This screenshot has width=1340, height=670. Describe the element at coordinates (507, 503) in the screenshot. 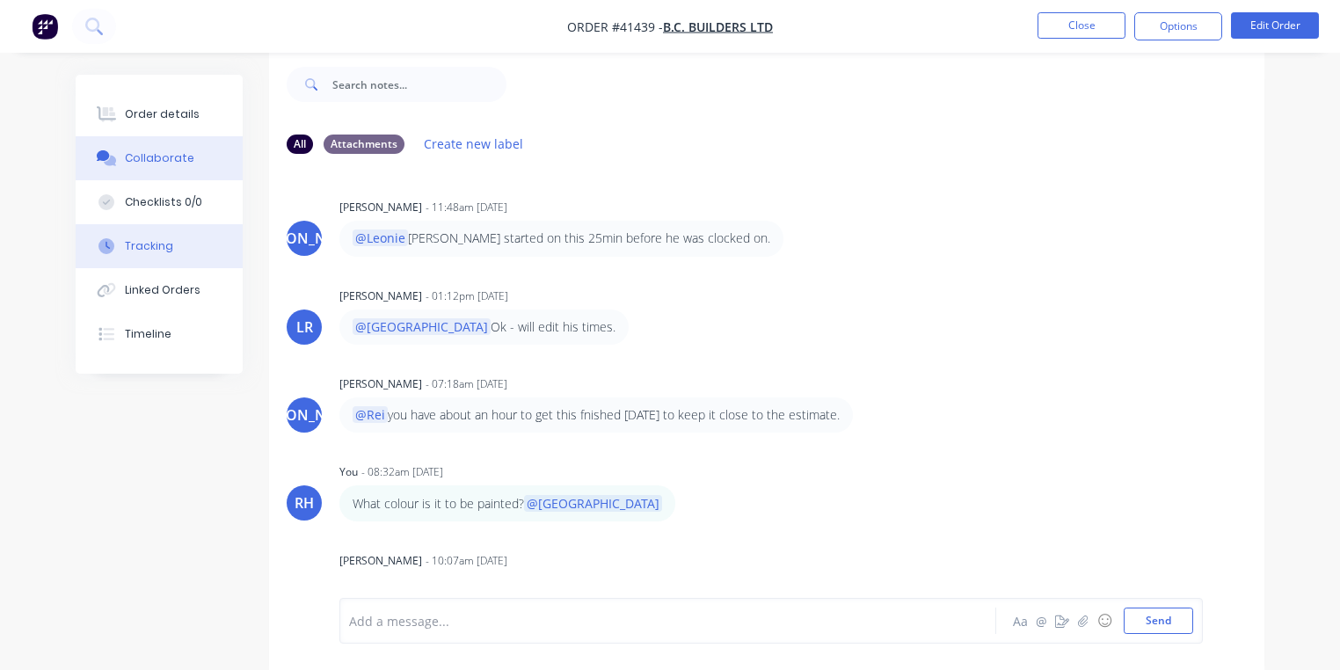

I see `div: What colour is it to be painted?` at that location.